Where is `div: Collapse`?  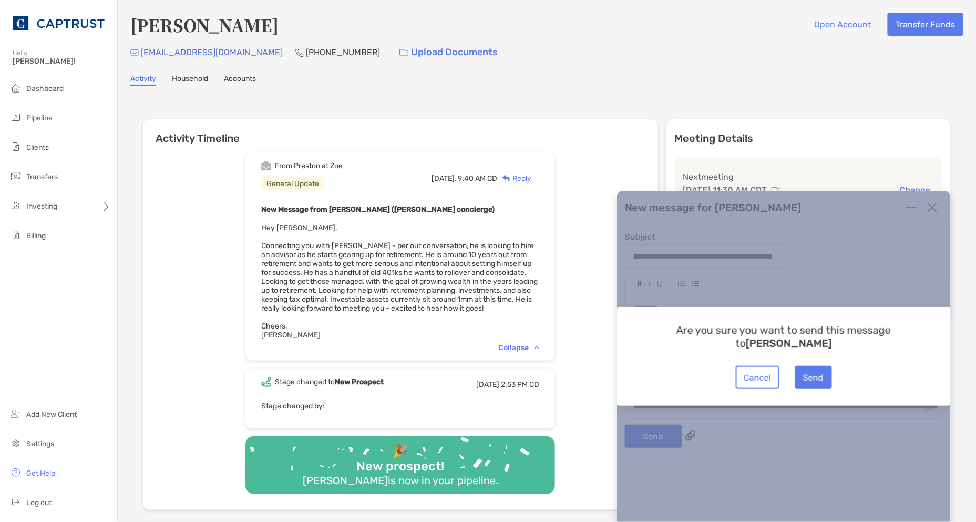 div: Collapse is located at coordinates (519, 347).